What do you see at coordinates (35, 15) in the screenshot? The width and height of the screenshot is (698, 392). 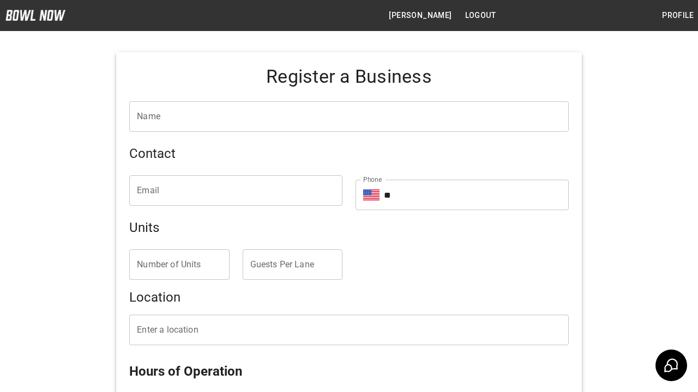 I see `img: logo` at bounding box center [35, 15].